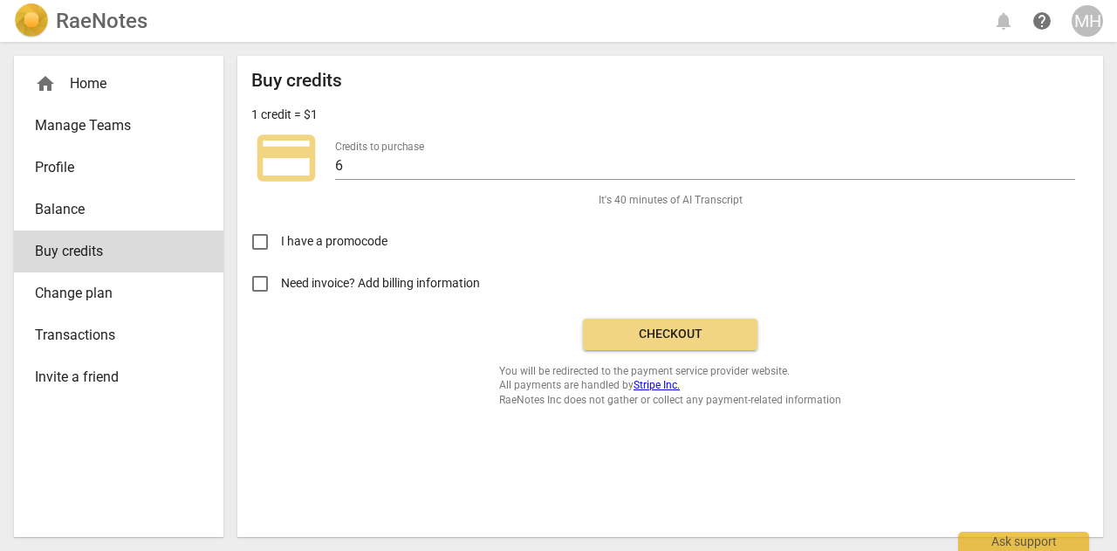 The image size is (1117, 551). What do you see at coordinates (380, 147) in the screenshot?
I see `label: Credits to purchase` at bounding box center [380, 147].